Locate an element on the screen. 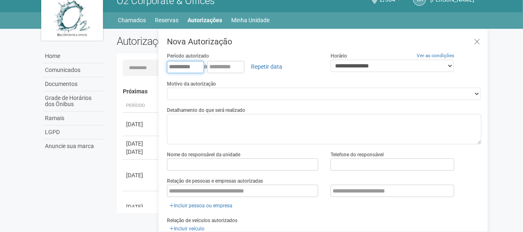  h4: Próximas is located at coordinates (299, 91).